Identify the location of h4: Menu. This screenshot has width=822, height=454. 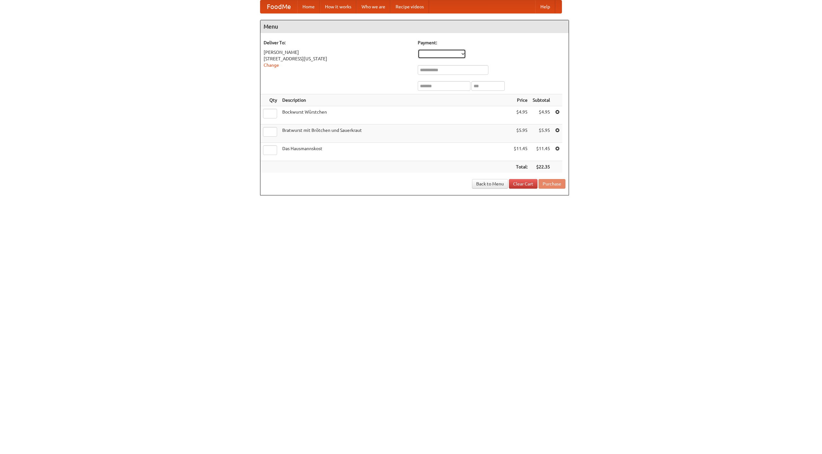
(415, 27).